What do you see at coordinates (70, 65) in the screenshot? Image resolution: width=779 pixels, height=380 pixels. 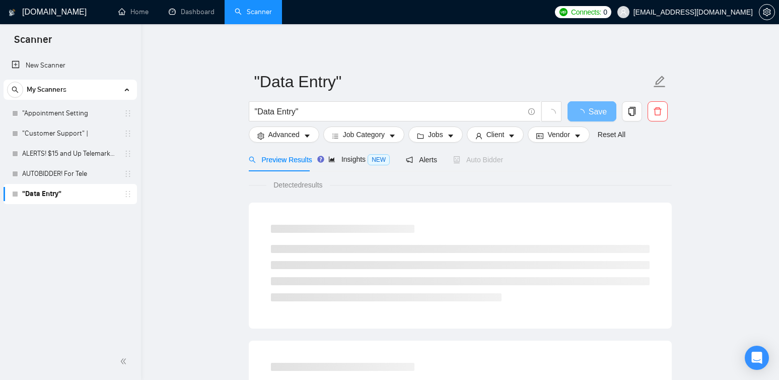 I see `li: New Scanner` at bounding box center [70, 65].